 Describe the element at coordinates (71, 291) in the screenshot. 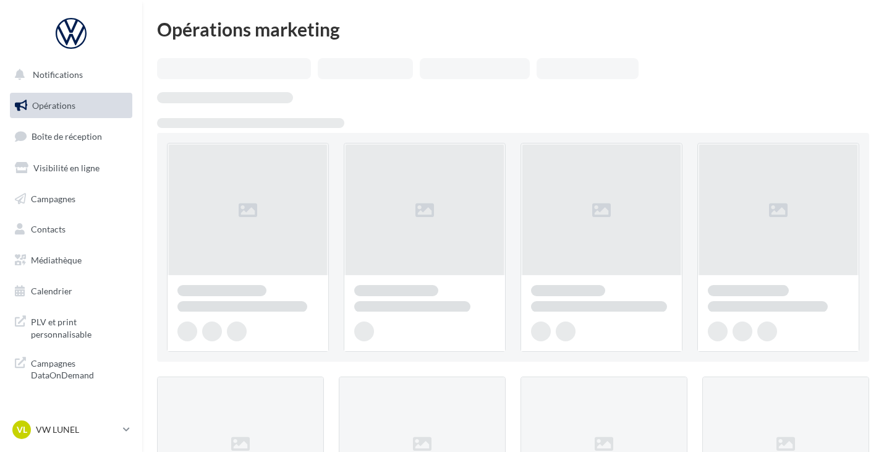

I see `a: Calendrier` at that location.